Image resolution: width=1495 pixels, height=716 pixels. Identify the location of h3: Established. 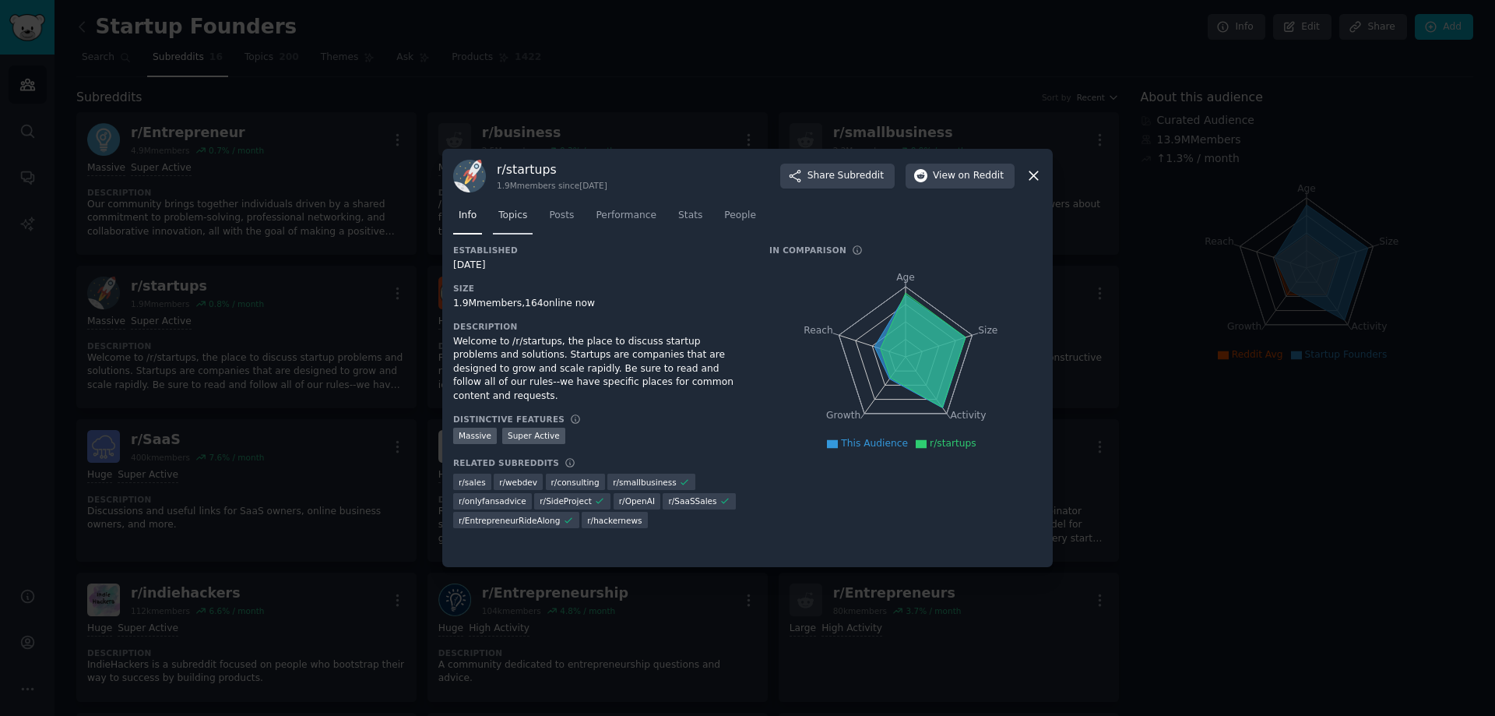
(600, 250).